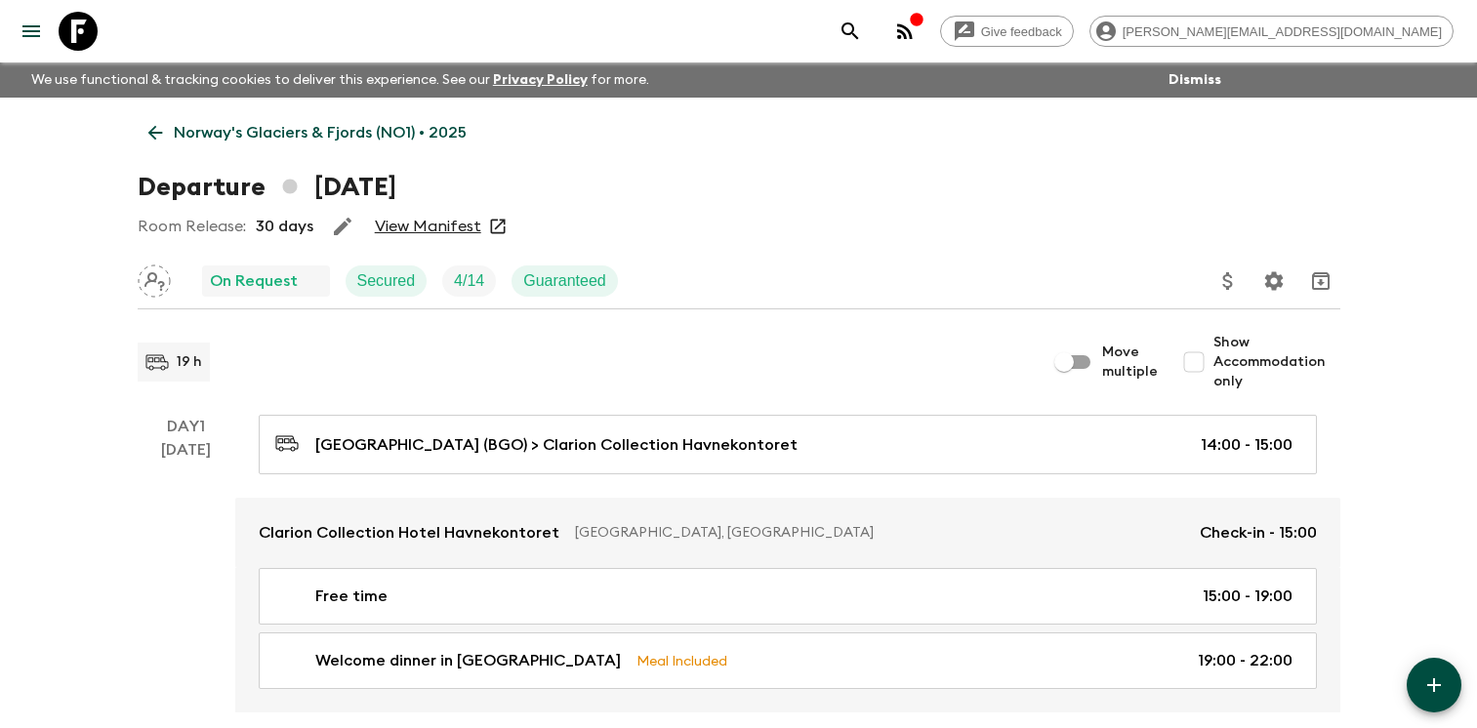 Image resolution: width=1477 pixels, height=728 pixels. What do you see at coordinates (409, 533) in the screenshot?
I see `p: Clarion Collection Hotel Havnekontoret` at bounding box center [409, 533].